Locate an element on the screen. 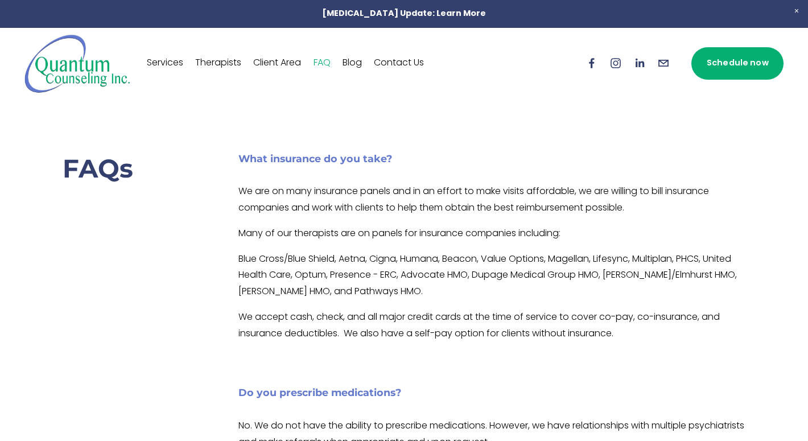 The width and height of the screenshot is (808, 441). h4: What insurance do you take? is located at coordinates (492, 159).